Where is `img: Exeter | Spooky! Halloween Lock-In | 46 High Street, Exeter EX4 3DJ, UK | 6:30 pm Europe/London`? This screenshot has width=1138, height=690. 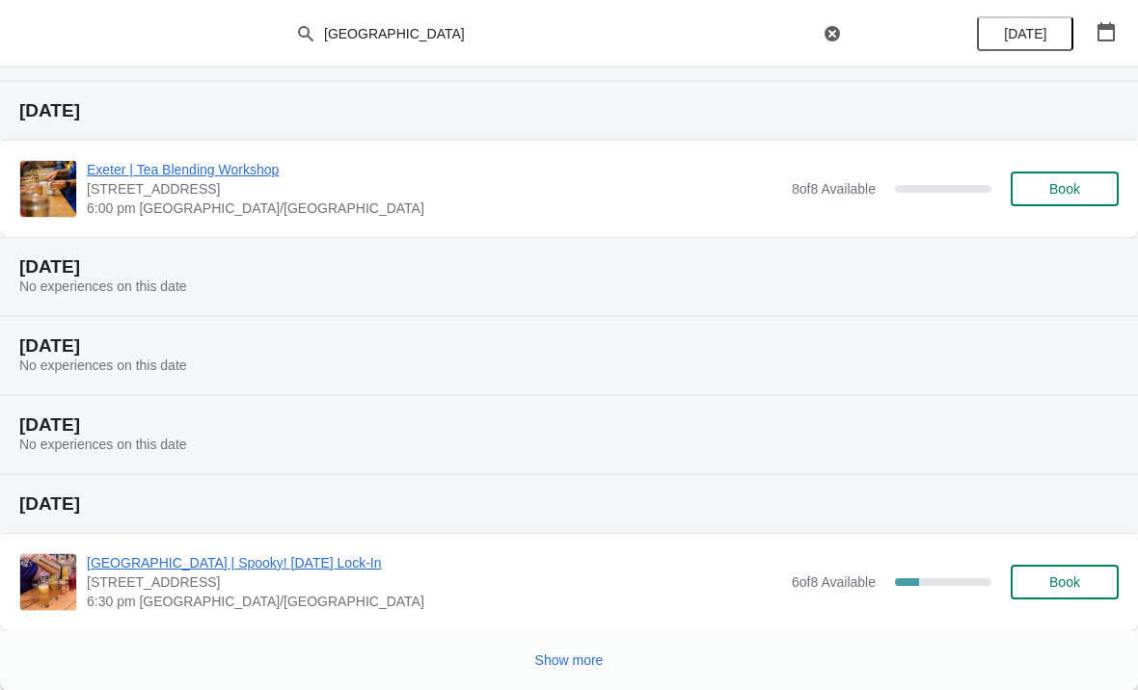
img: Exeter | Spooky! Halloween Lock-In | 46 High Street, Exeter EX4 3DJ, UK | 6:30 pm Europe/London is located at coordinates (48, 582).